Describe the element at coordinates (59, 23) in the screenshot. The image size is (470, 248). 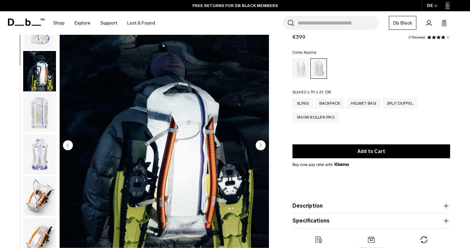
I see `a: Shop` at that location.